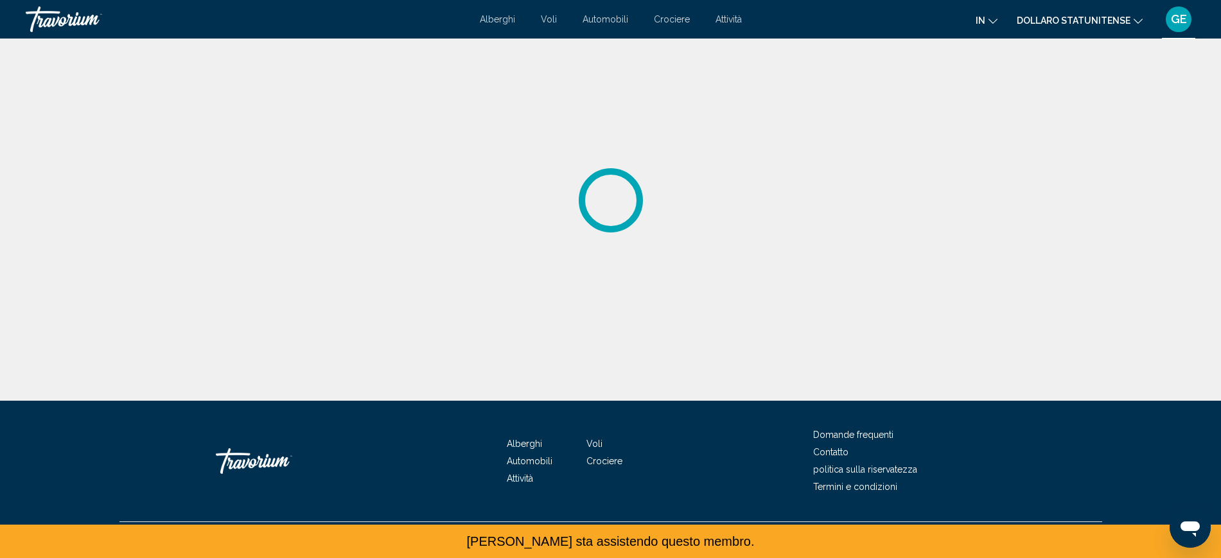 The image size is (1221, 558). What do you see at coordinates (986, 20) in the screenshot?
I see `button: Cambia lingua` at bounding box center [986, 20].